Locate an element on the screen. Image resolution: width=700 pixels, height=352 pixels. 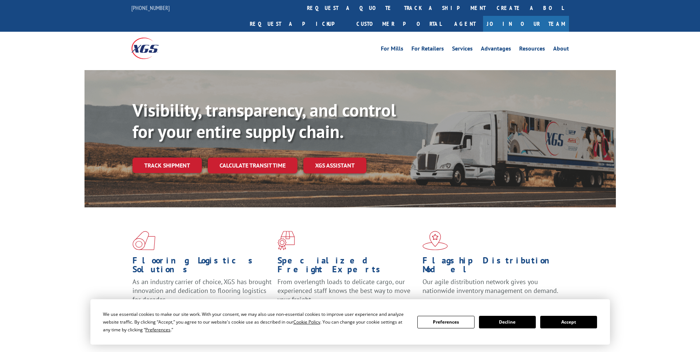
b: Visibility, transparency, and control for your entire supply chain. is located at coordinates (264, 121).